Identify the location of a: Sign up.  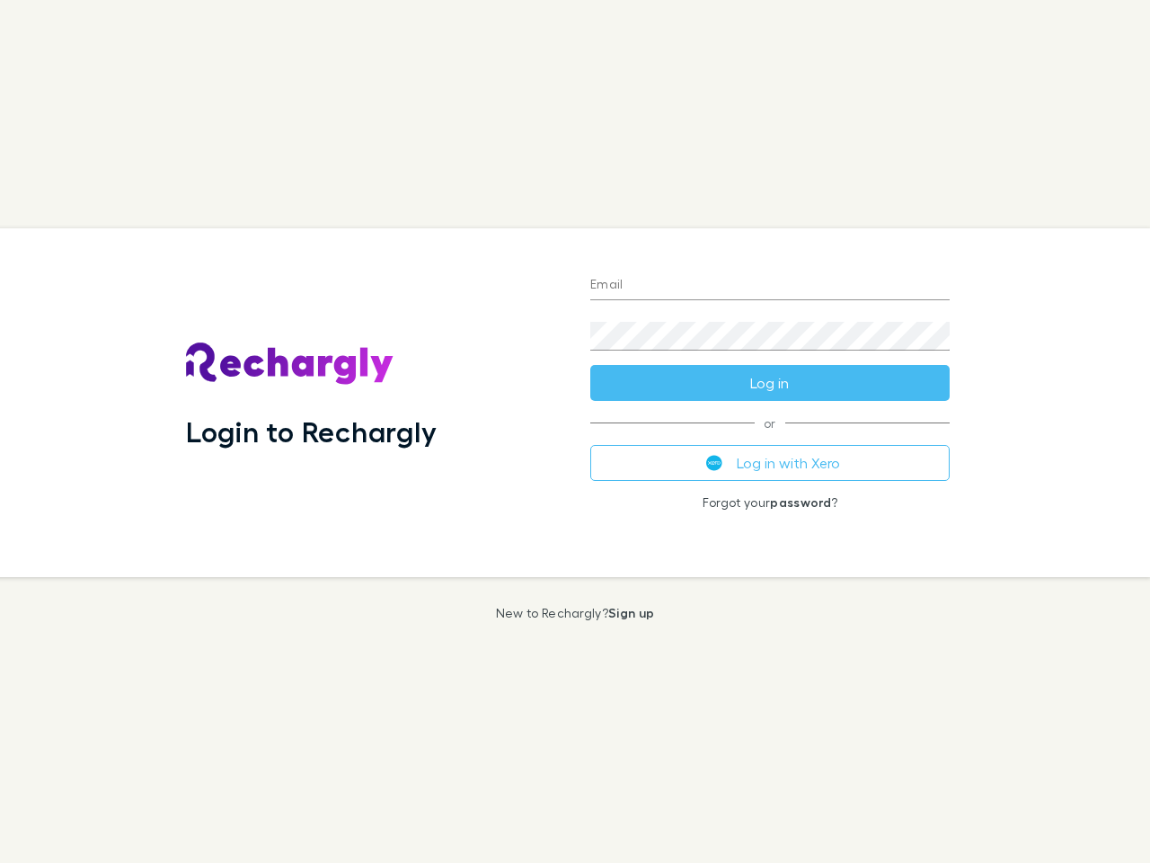
(631, 612).